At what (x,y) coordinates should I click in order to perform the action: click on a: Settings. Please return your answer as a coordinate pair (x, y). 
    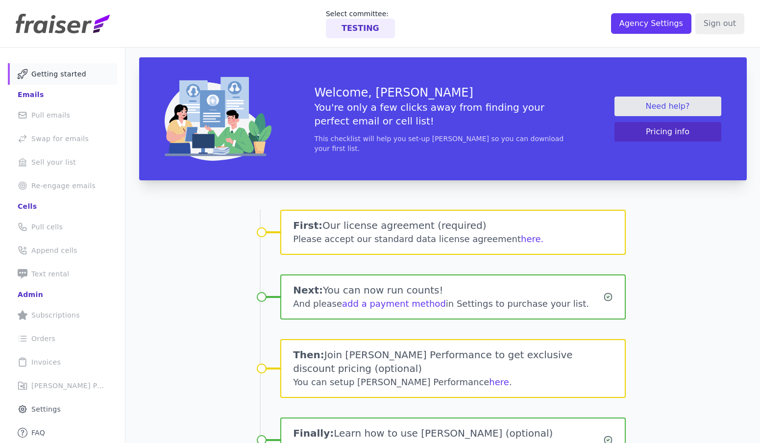
    Looking at the image, I should click on (62, 409).